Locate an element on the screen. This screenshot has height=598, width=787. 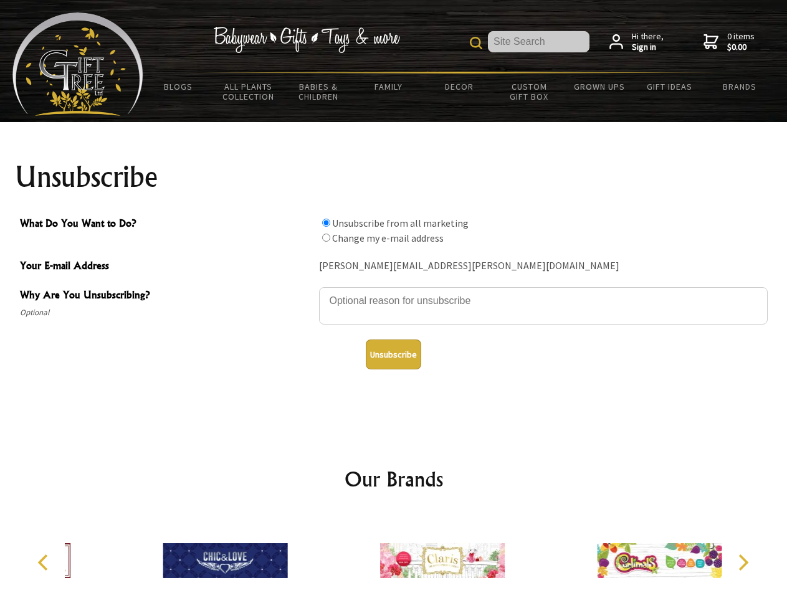
span: Hi there, is located at coordinates (648, 42).